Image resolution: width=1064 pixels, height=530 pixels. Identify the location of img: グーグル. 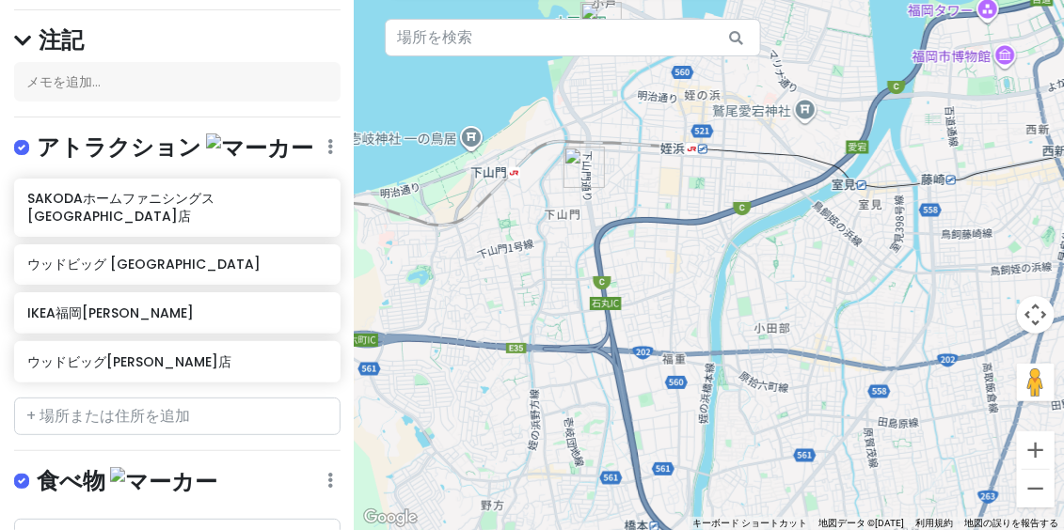
(390, 518).